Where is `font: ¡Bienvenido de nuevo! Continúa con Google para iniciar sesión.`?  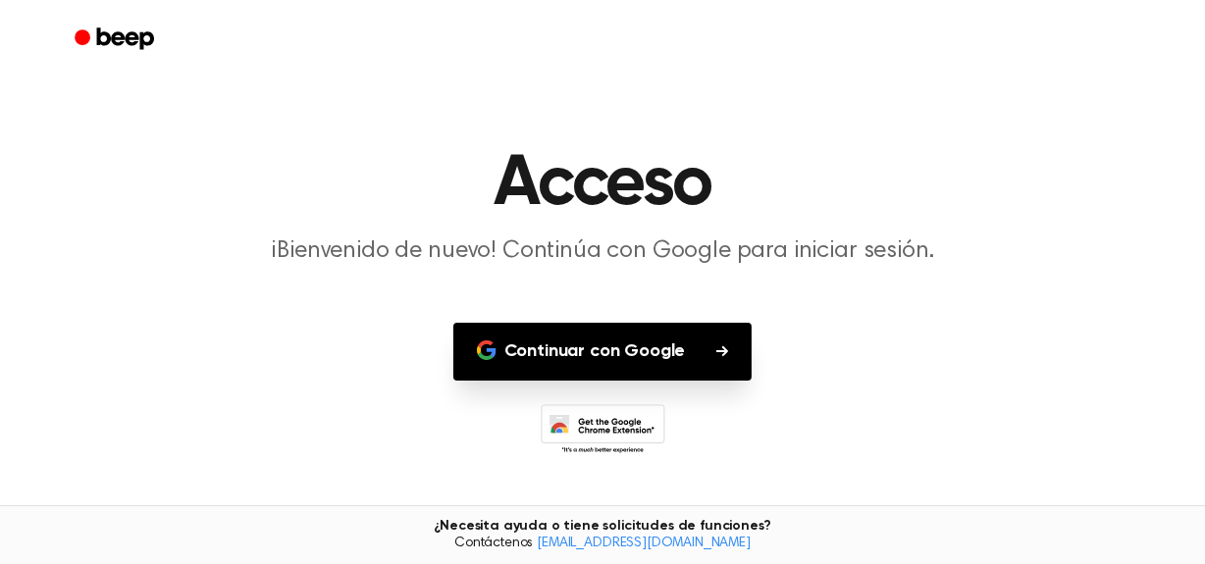
font: ¡Bienvenido de nuevo! Continúa con Google para iniciar sesión. is located at coordinates (601, 251).